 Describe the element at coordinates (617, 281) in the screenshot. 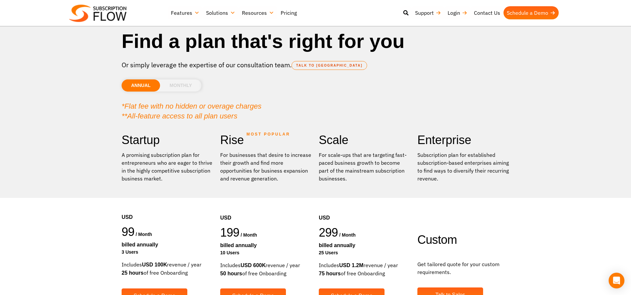

I see `div: Open Intercom Messenger` at that location.